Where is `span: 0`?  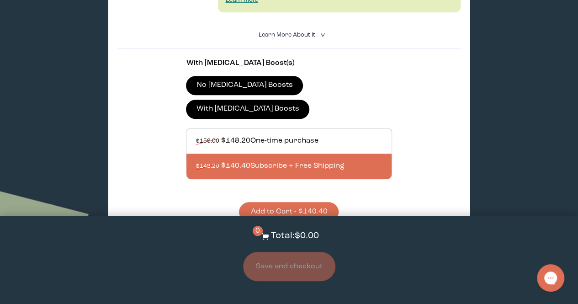 span: 0 is located at coordinates (258, 231).